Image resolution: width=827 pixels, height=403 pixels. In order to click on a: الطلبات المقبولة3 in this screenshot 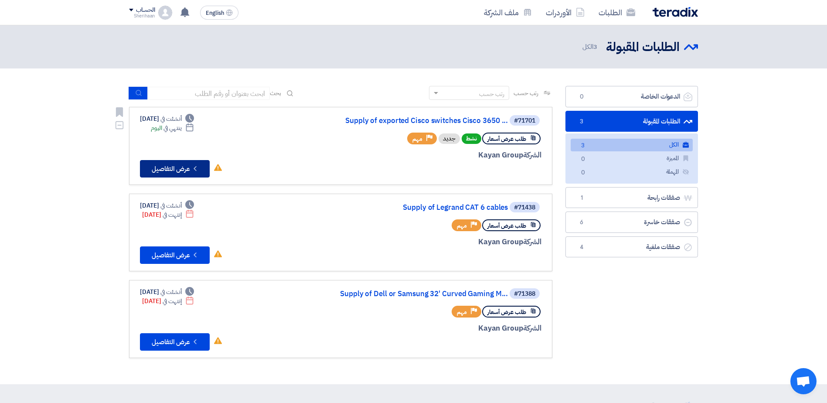, I will do `click(632, 121)`.